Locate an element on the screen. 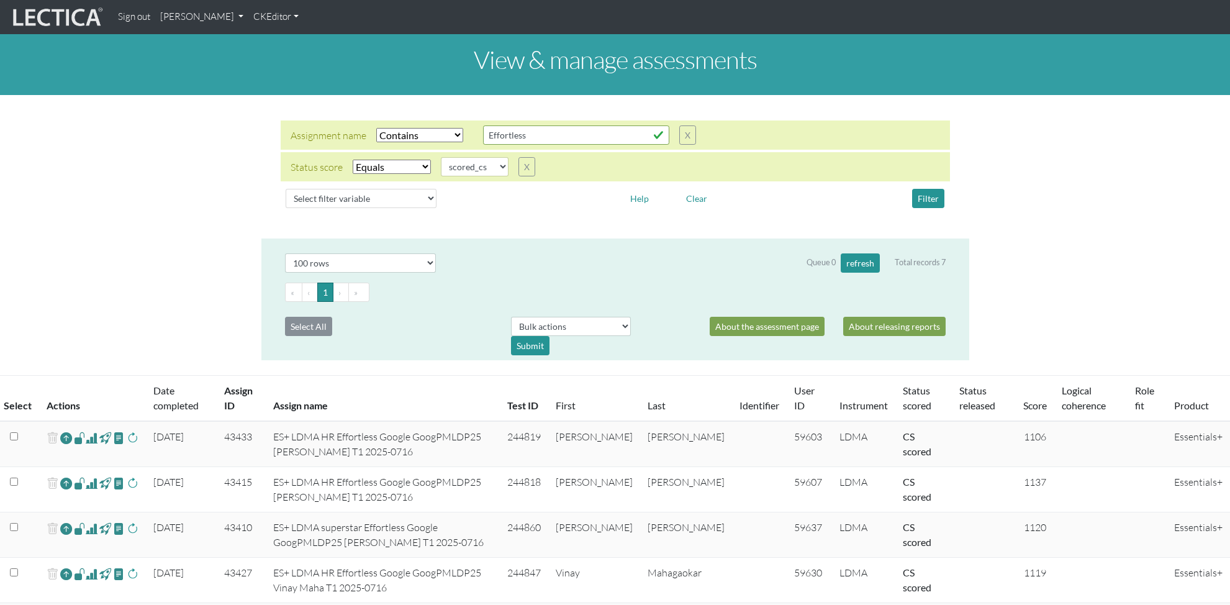  span: 1119 is located at coordinates (1035, 572).